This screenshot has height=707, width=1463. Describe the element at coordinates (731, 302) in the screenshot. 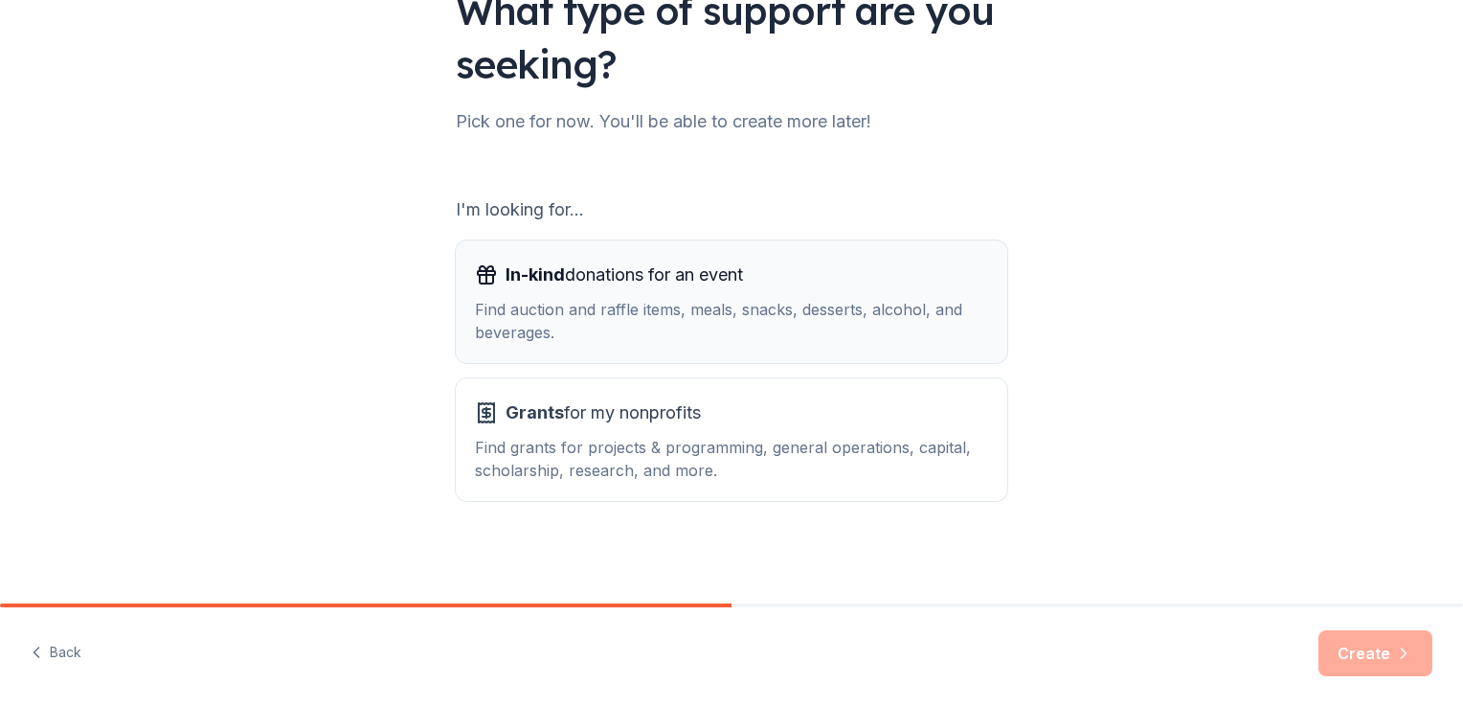

I see `button: In-kinddonations for an eventFind auction and raffle items, meals, snacks, desserts, alcohol, and...` at that location.